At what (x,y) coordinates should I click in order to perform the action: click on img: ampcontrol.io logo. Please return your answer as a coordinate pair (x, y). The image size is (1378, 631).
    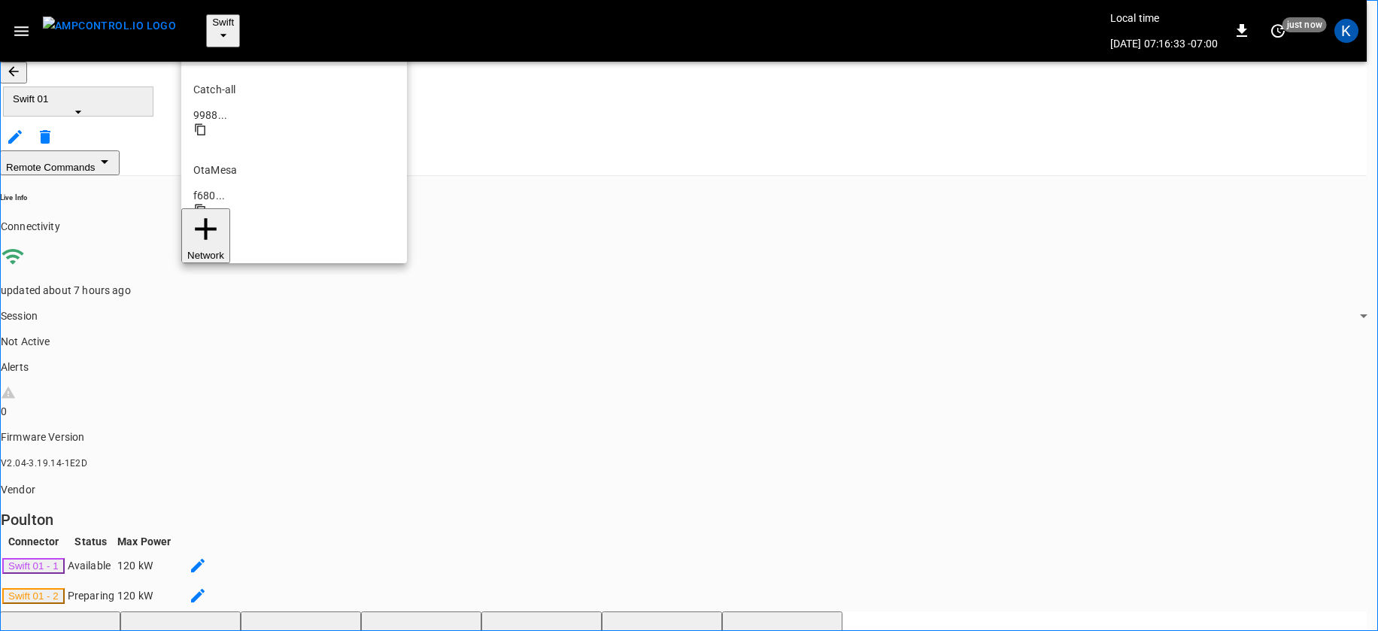
    Looking at the image, I should click on (109, 26).